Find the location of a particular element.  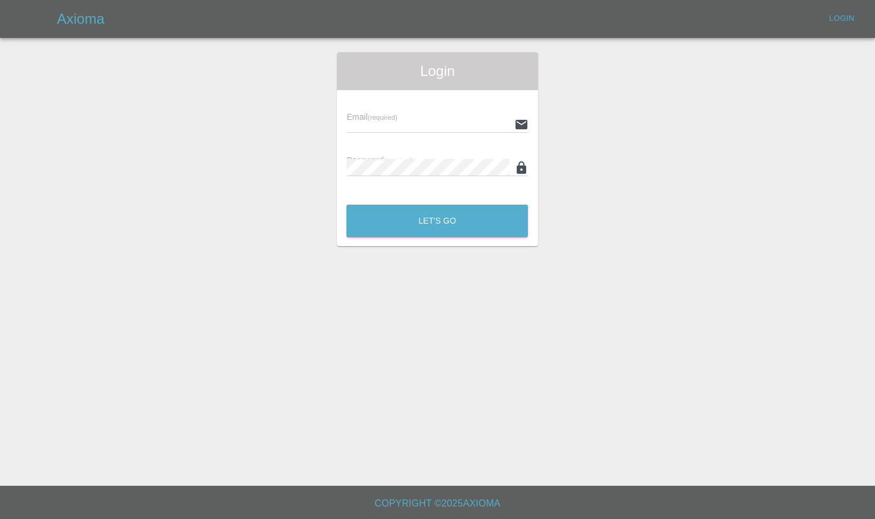

a: Login is located at coordinates (842, 18).